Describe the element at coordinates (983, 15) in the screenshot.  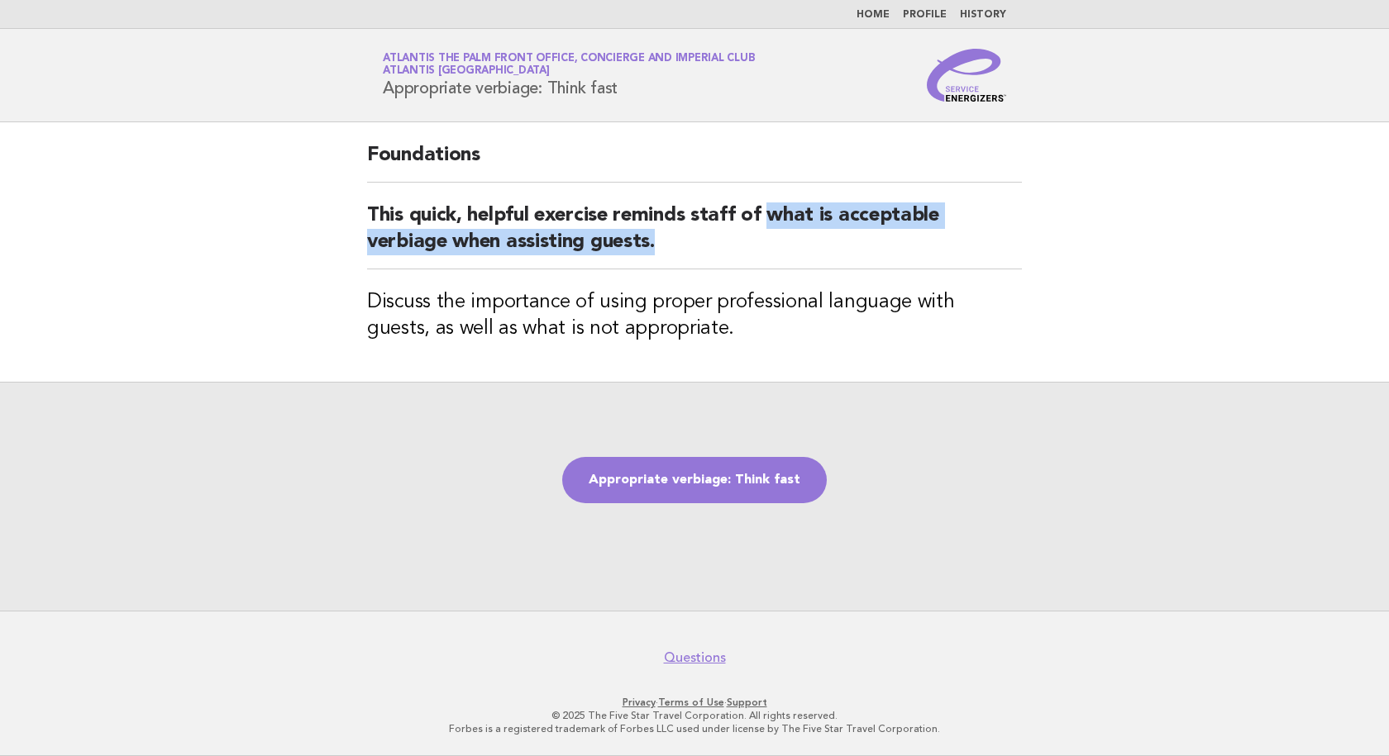
I see `a: History` at that location.